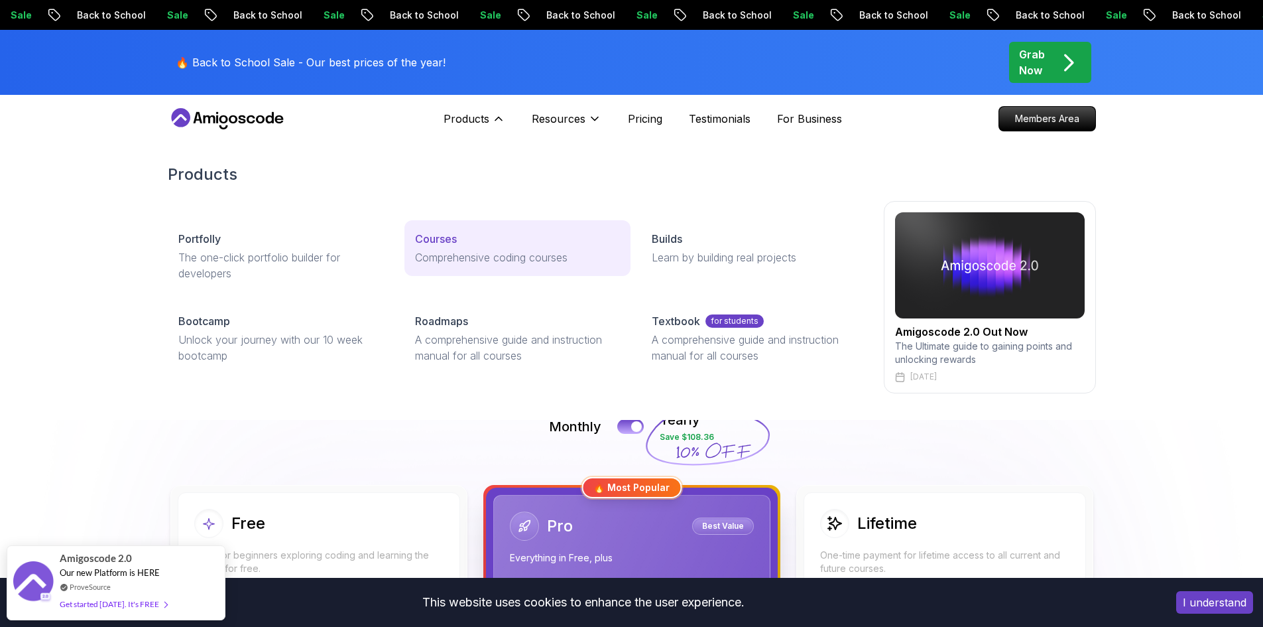  What do you see at coordinates (96, 558) in the screenshot?
I see `span: Amigoscode 2.0` at bounding box center [96, 558].